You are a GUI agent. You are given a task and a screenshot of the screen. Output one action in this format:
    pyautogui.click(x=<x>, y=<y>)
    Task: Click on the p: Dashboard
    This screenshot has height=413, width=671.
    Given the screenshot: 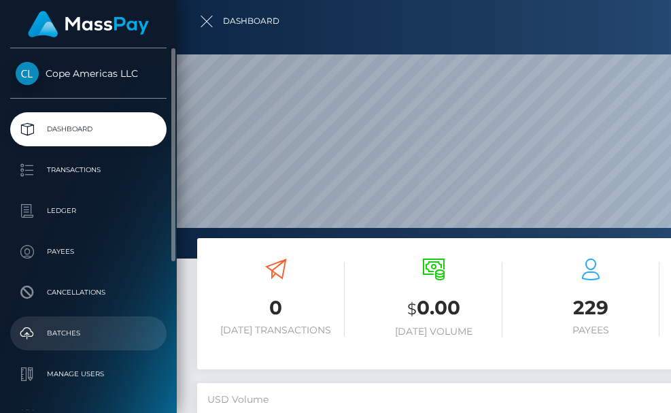 What is the action you would take?
    pyautogui.click(x=88, y=129)
    